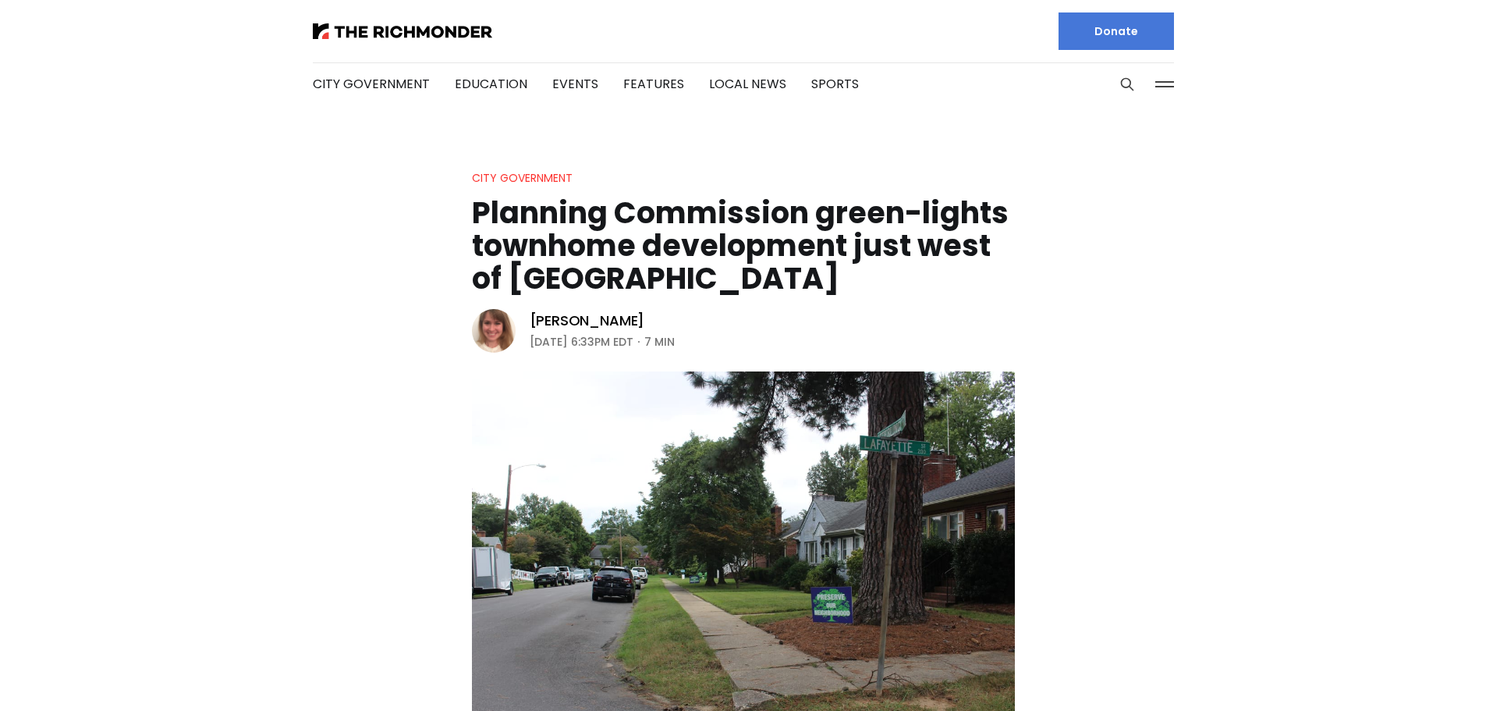  What do you see at coordinates (654, 83) in the screenshot?
I see `a: Features` at bounding box center [654, 83].